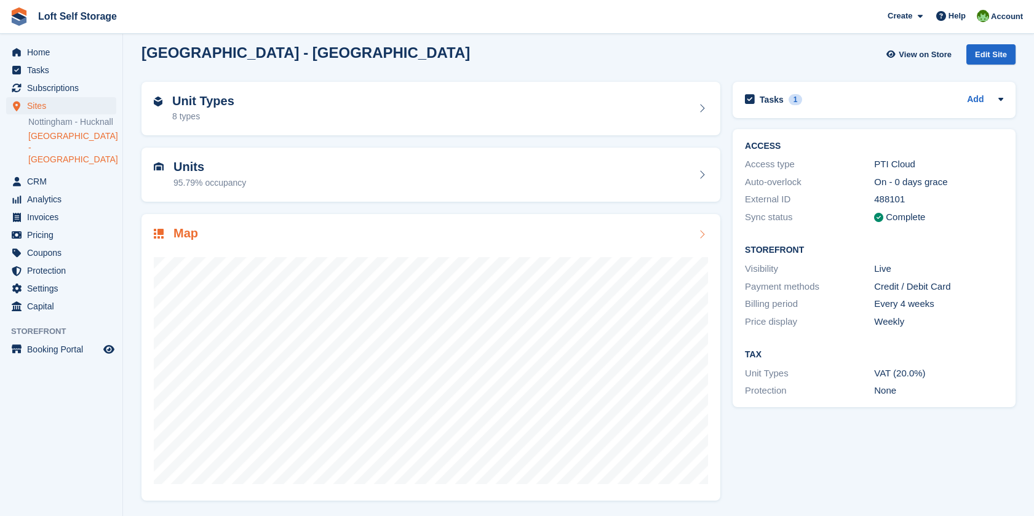 Image resolution: width=1034 pixels, height=516 pixels. Describe the element at coordinates (874, 146) in the screenshot. I see `h2: ACCESS` at that location.